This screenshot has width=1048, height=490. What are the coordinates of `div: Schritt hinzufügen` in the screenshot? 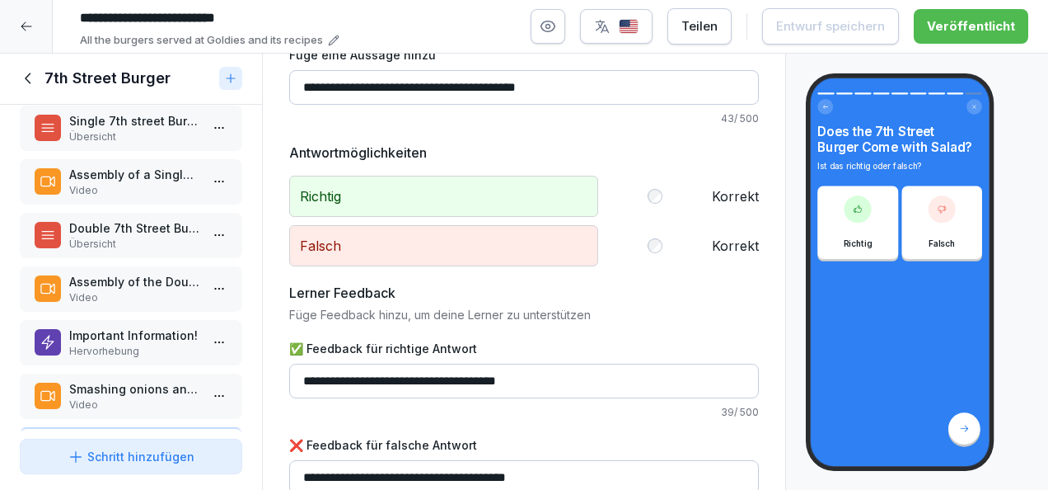 It's located at (131, 456).